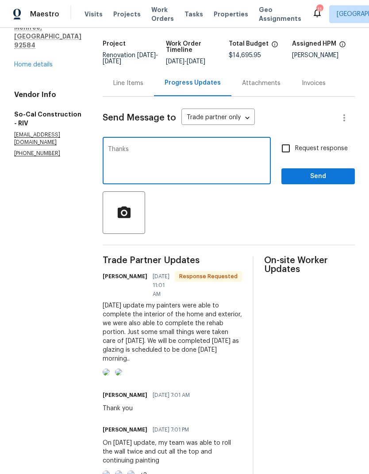 This screenshot has width=369, height=474. I want to click on h5: So-Cal Construction - RIV, so click(48, 119).